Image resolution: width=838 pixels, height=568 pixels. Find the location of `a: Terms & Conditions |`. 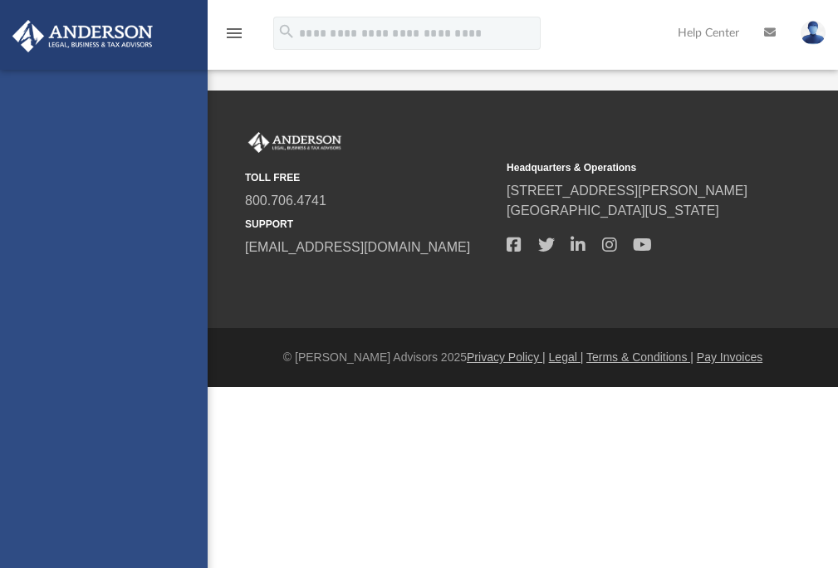

a: Terms & Conditions | is located at coordinates (639, 357).